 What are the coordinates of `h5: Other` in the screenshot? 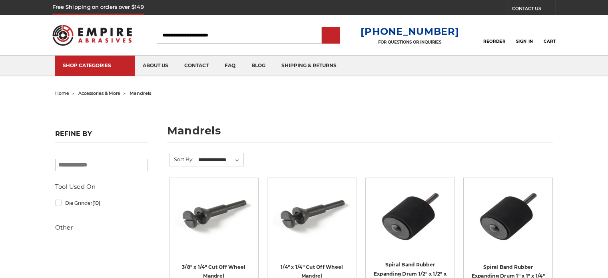 It's located at (102, 228).